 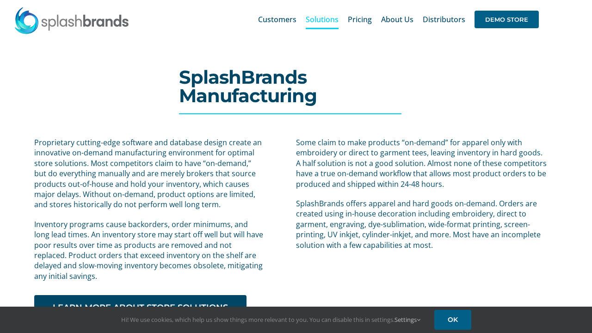 What do you see at coordinates (149, 250) in the screenshot?
I see `p: Inventory programs cause backorders, order minimums, and long lead times. An inventory store may ...` at bounding box center [149, 250].